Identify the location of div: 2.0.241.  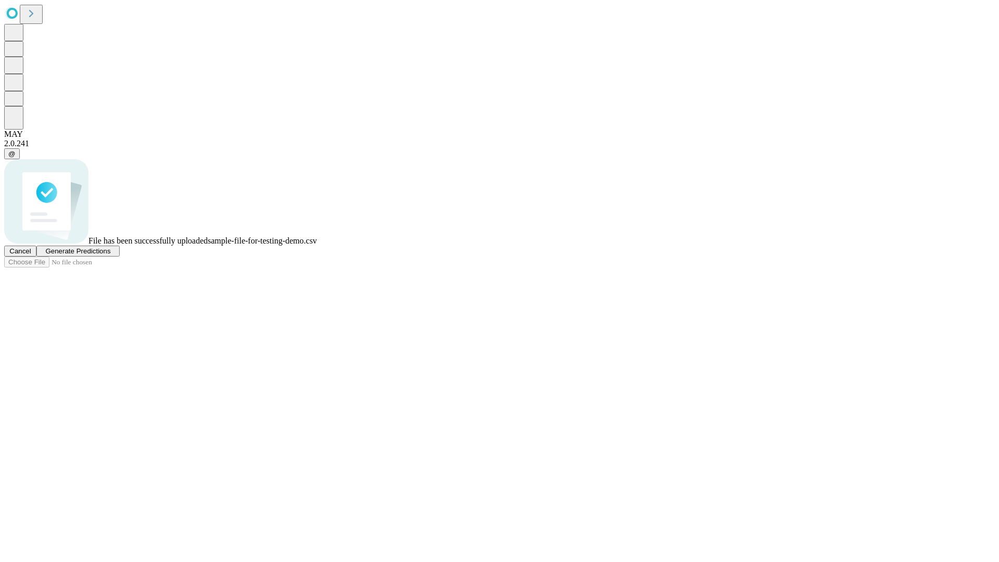
(500, 144).